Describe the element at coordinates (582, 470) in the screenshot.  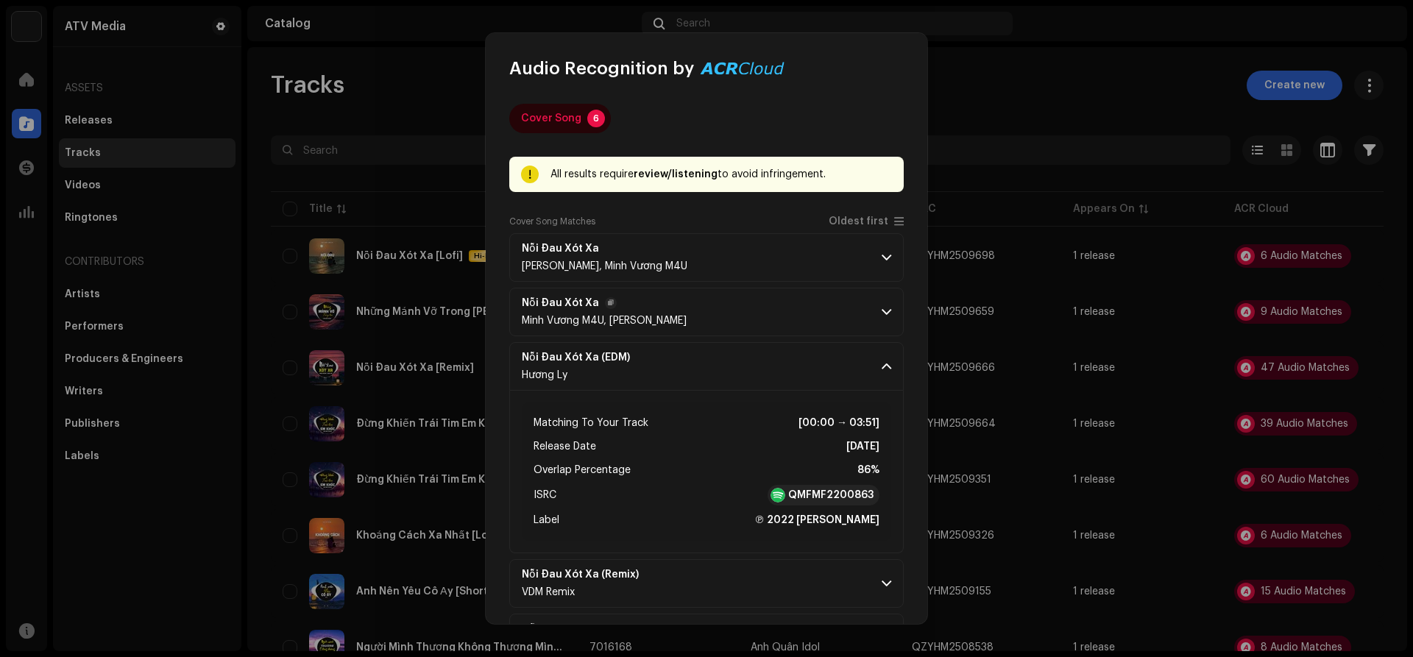
I see `span: Overlap Percentage` at that location.